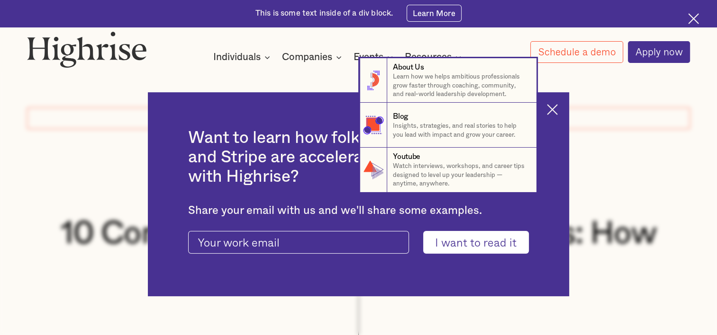 This screenshot has width=717, height=335. What do you see at coordinates (408, 67) in the screenshot?
I see `div: About Us` at bounding box center [408, 67].